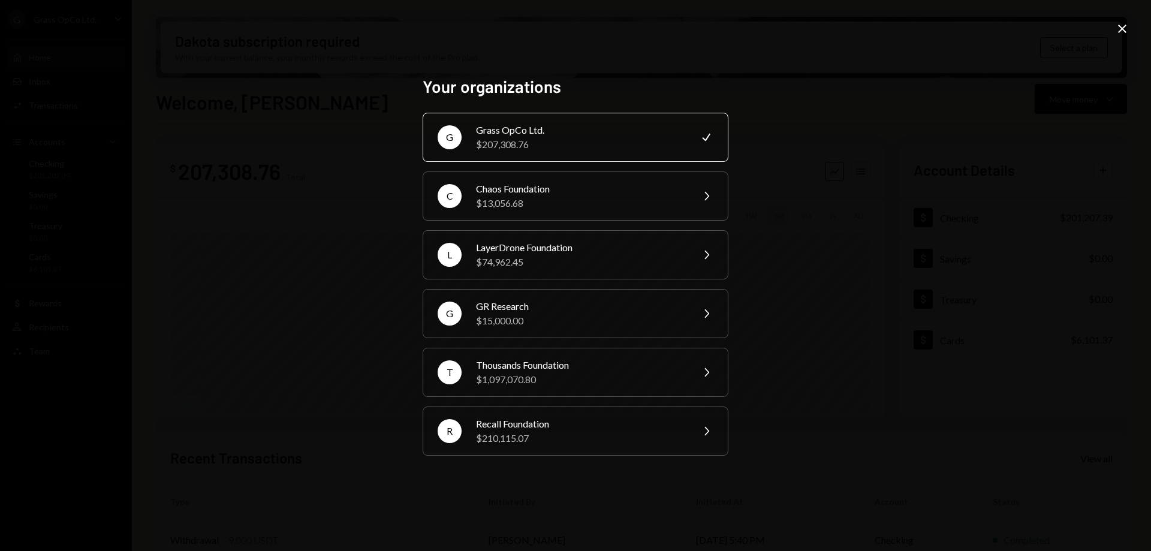 The height and width of the screenshot is (551, 1151). Describe the element at coordinates (576, 255) in the screenshot. I see `button: LLayerDrone Foundation$74,962.45` at that location.